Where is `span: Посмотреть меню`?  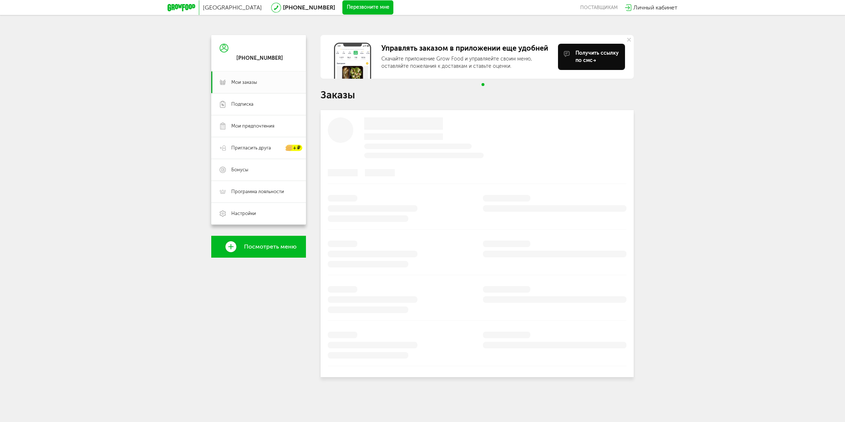
span: Посмотреть меню is located at coordinates (270, 247).